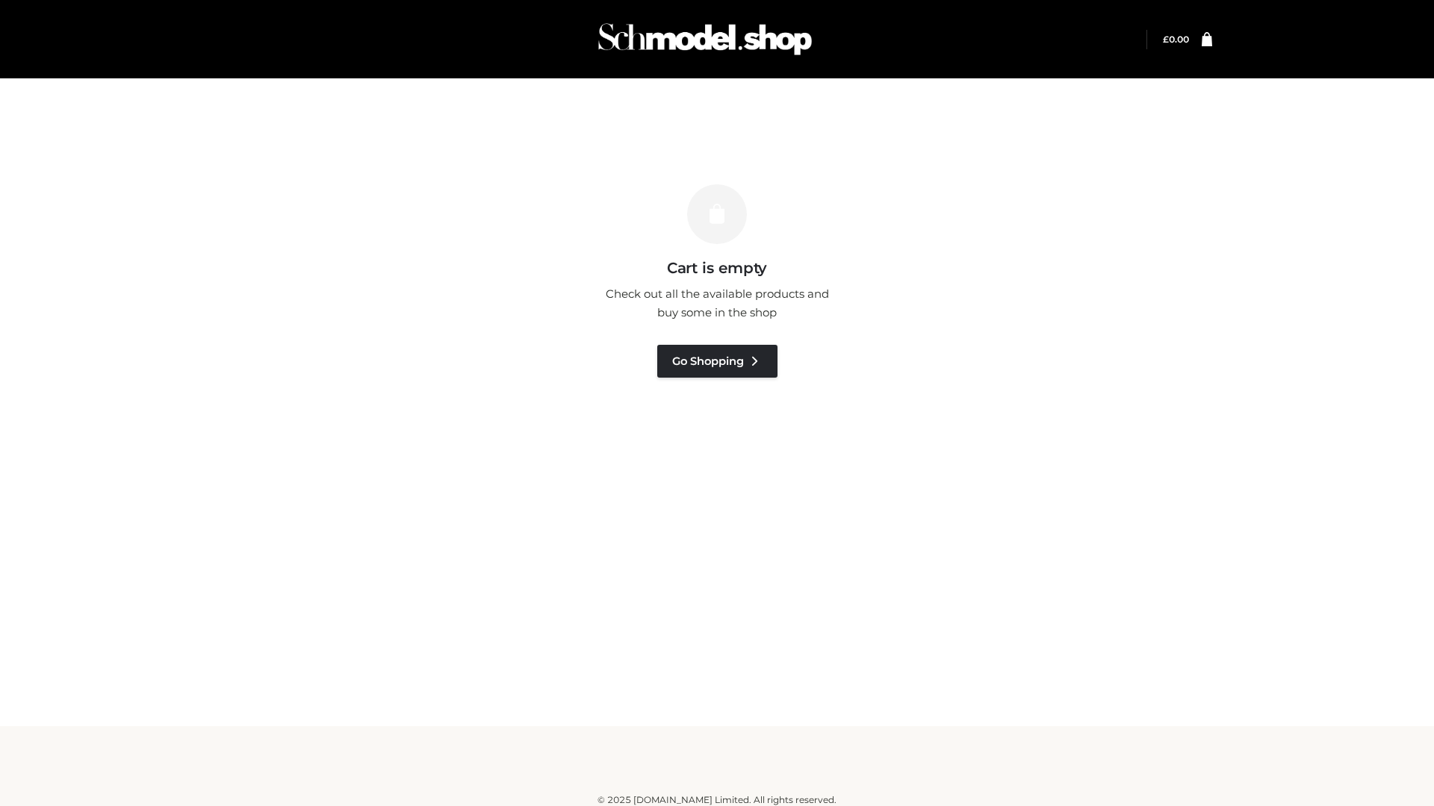 This screenshot has height=806, width=1434. Describe the element at coordinates (717, 361) in the screenshot. I see `a: Go Shopping` at that location.